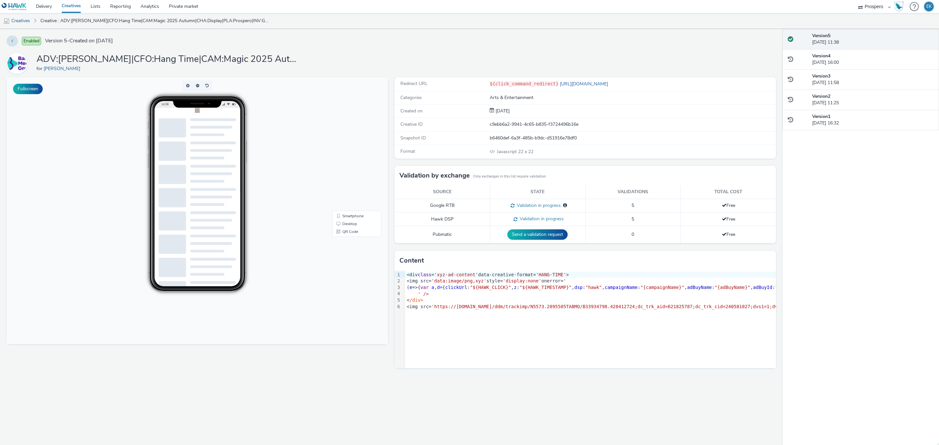 The height and width of the screenshot is (445, 939). What do you see at coordinates (578, 288) in the screenshot?
I see `span: dsp` at bounding box center [578, 288].